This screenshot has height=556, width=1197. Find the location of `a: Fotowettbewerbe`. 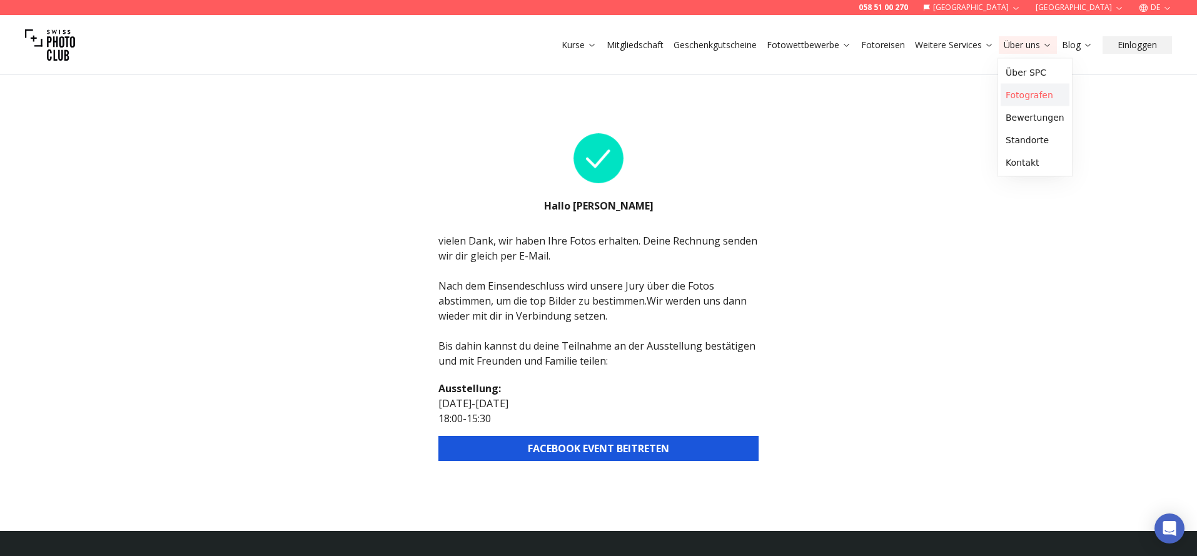

a: Fotowettbewerbe is located at coordinates (809, 45).